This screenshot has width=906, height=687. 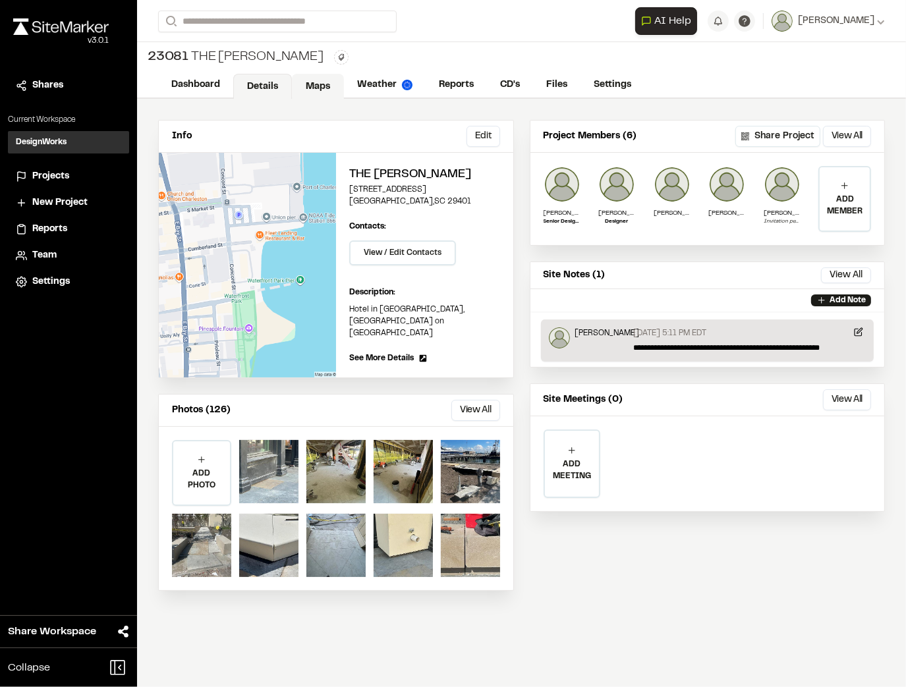 I want to click on img: User, so click(x=782, y=21).